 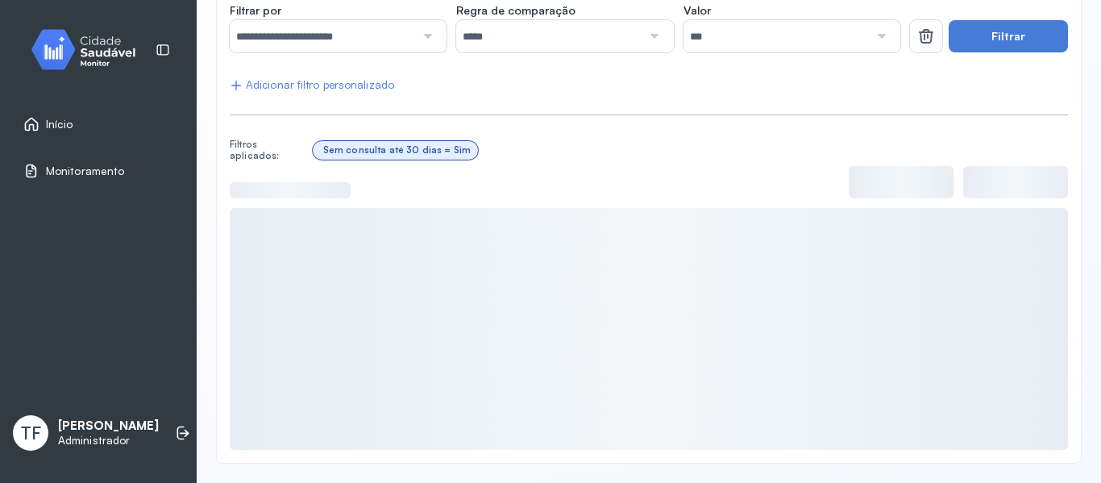 I want to click on span: TF, so click(x=31, y=433).